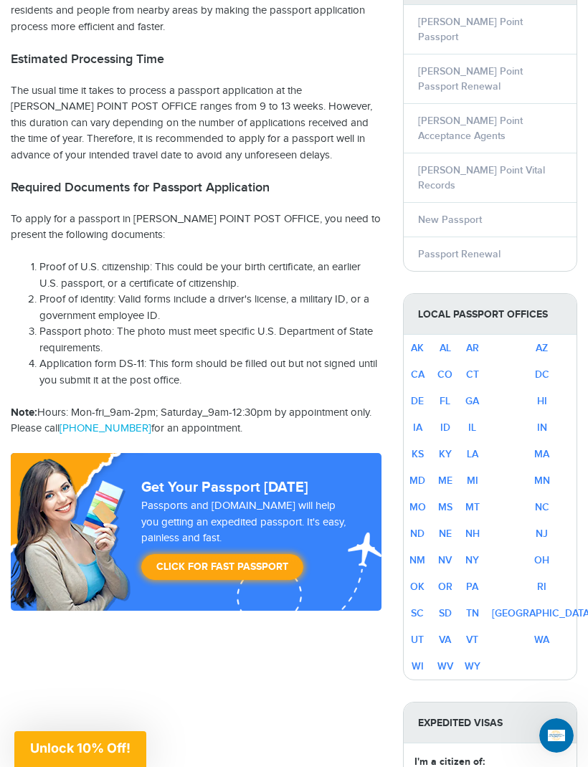  What do you see at coordinates (541, 348) in the screenshot?
I see `a: AZ` at bounding box center [541, 348].